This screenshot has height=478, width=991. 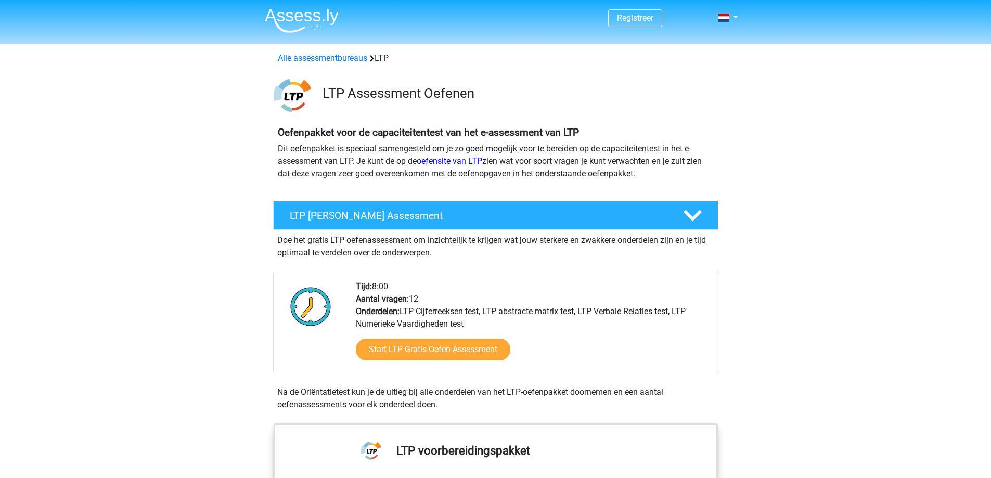 What do you see at coordinates (433, 350) in the screenshot?
I see `a: Start LTP Gratis Oefen Assessment` at bounding box center [433, 350].